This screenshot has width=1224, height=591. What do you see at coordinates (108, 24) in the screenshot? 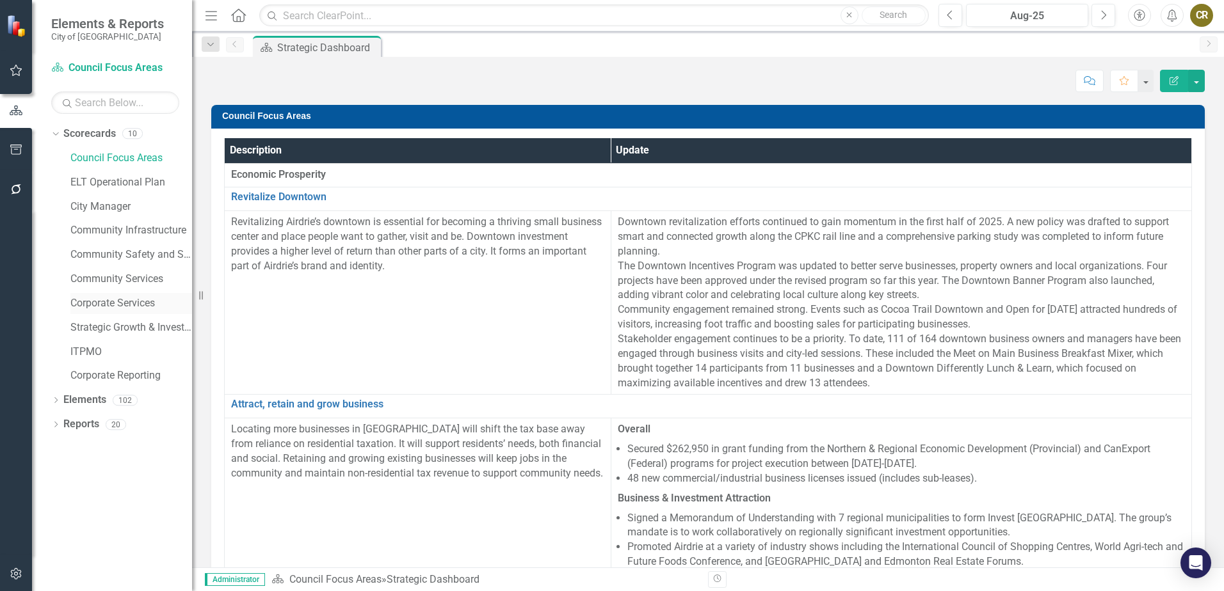
I see `span: Elements & Reports` at bounding box center [108, 24].